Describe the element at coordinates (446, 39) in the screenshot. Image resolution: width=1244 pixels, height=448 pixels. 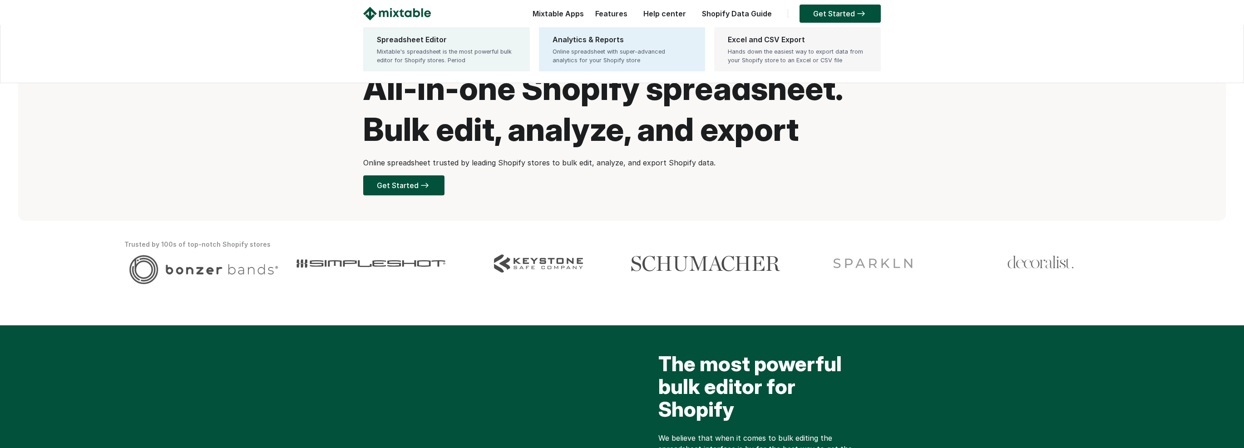
I see `div: Spreadsheet Editor` at that location.